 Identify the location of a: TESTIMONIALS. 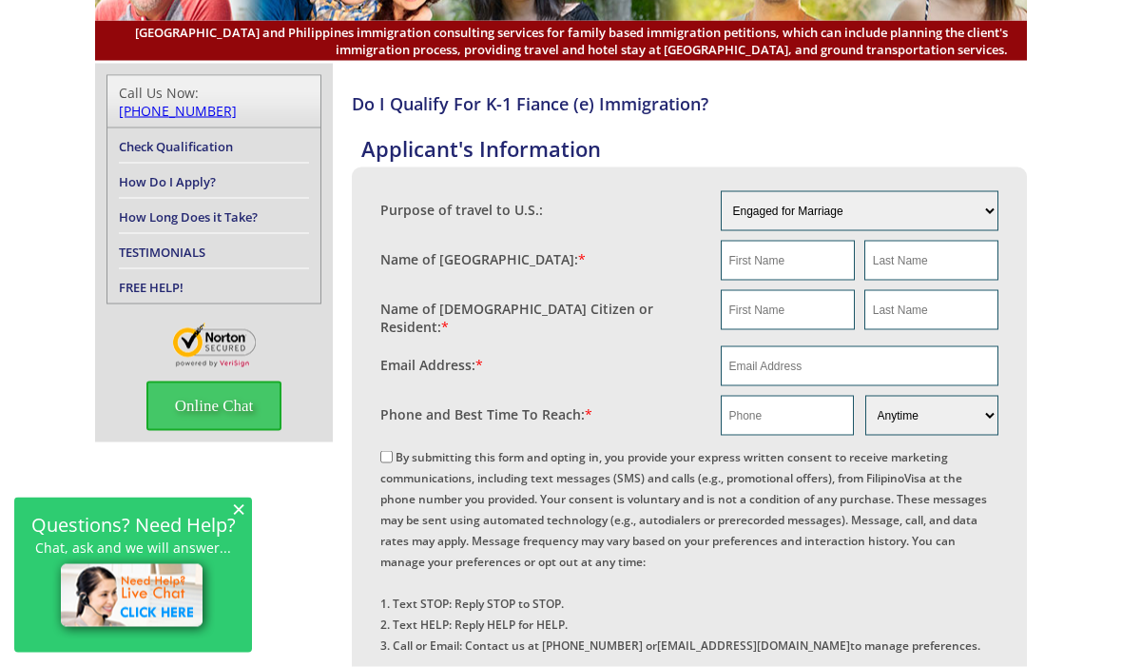
(162, 252).